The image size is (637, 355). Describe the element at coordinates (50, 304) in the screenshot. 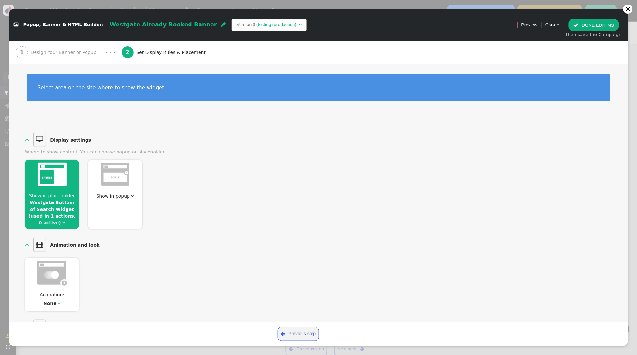

I see `div: None` at that location.